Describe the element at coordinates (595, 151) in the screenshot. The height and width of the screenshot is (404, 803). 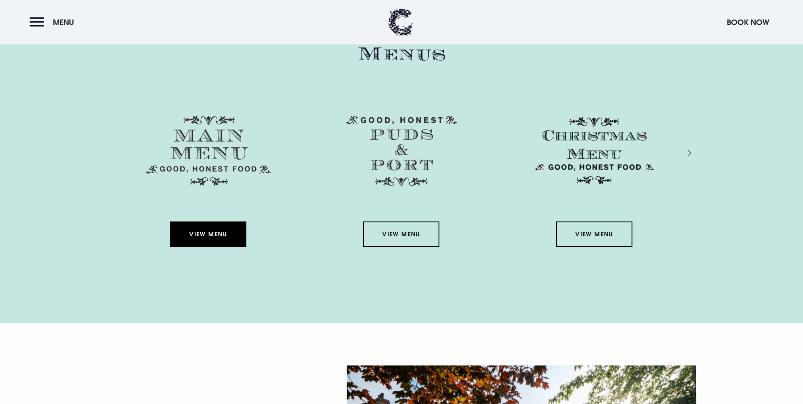
I see `img: Christmas Menu SVG` at that location.